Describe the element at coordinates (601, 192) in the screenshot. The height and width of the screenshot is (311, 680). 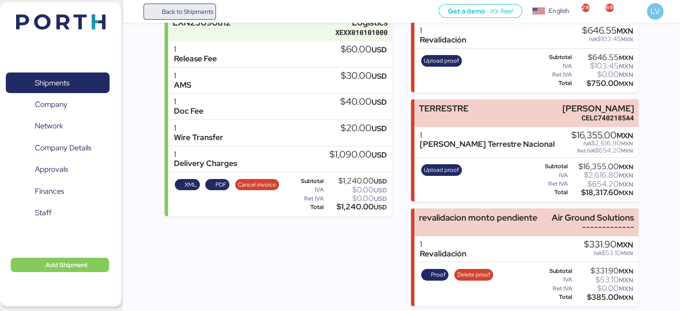
I see `div: $18,317.60` at that location.